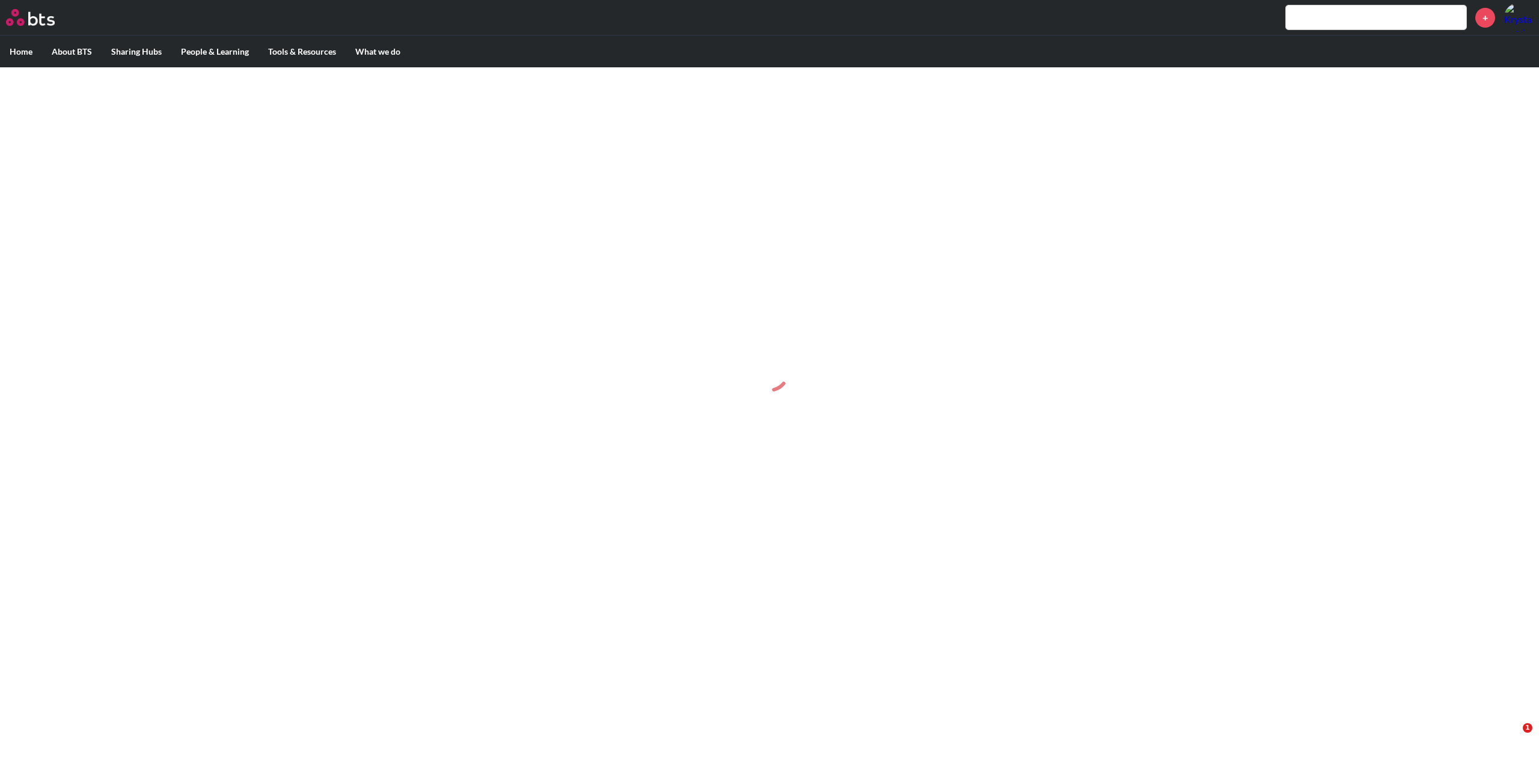  Describe the element at coordinates (302, 52) in the screenshot. I see `label: Tools & Resources` at that location.